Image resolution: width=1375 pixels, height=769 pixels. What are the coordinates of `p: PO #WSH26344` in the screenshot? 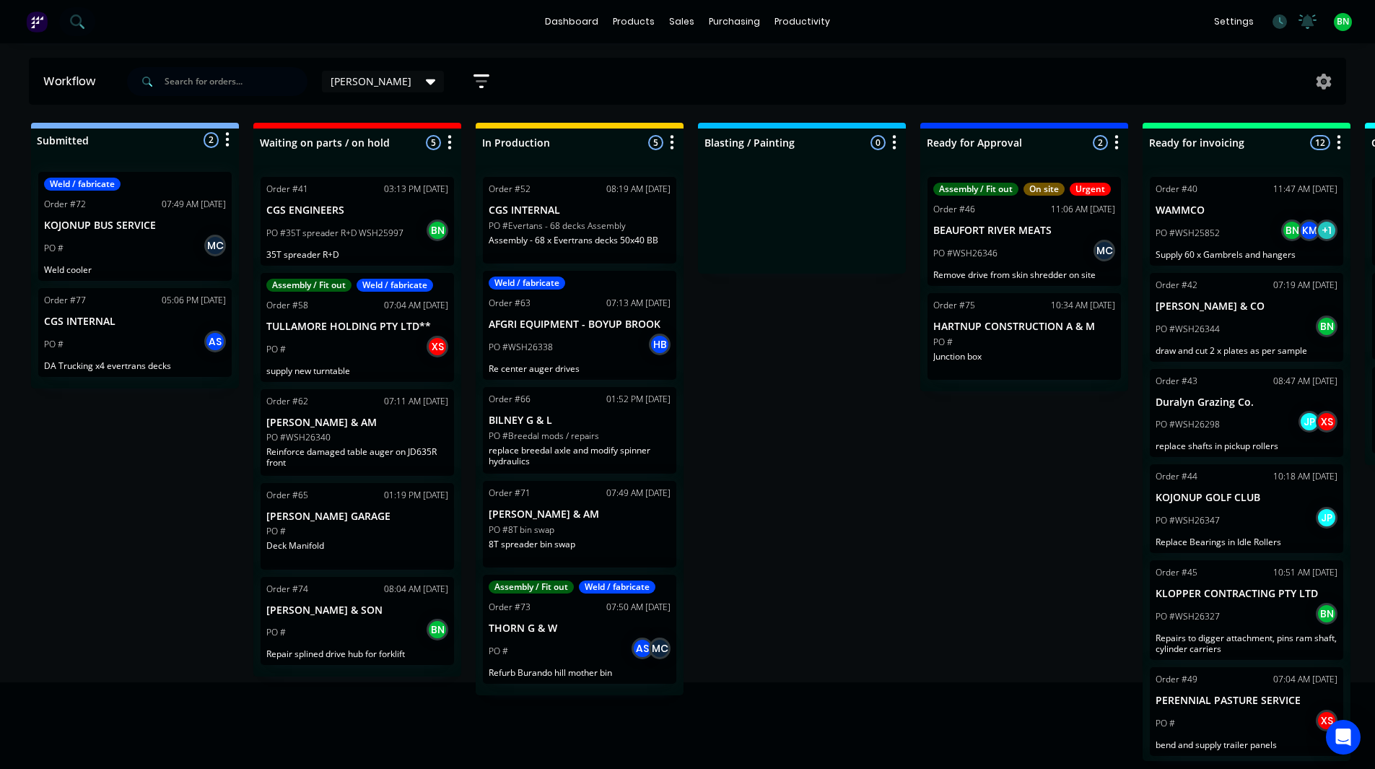 It's located at (1187, 329).